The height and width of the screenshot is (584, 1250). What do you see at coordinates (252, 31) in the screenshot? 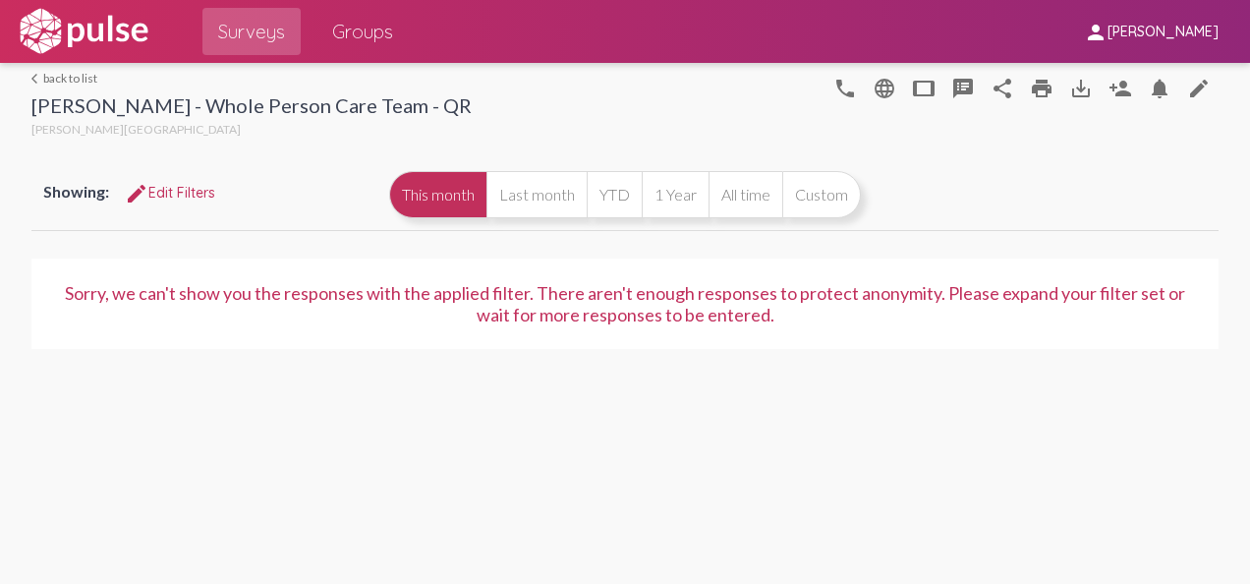
I see `span: Surveys` at bounding box center [252, 31].